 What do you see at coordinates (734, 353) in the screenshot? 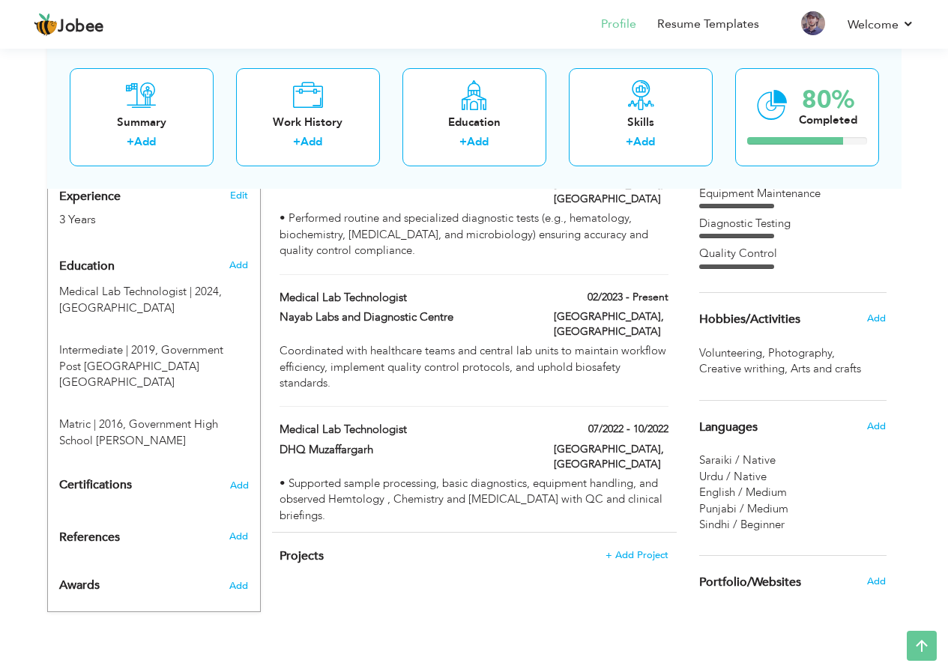
I see `span: Volunteering` at bounding box center [734, 353].